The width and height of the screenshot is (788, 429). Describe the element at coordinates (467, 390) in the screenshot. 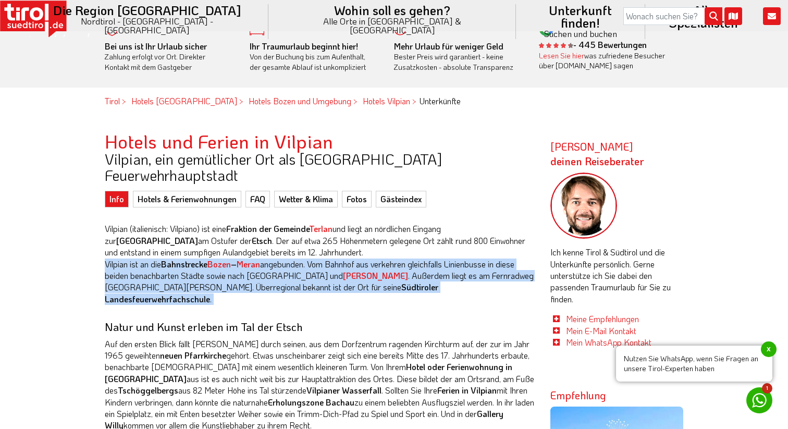

I see `strong: Ferien in Vilpian` at that location.